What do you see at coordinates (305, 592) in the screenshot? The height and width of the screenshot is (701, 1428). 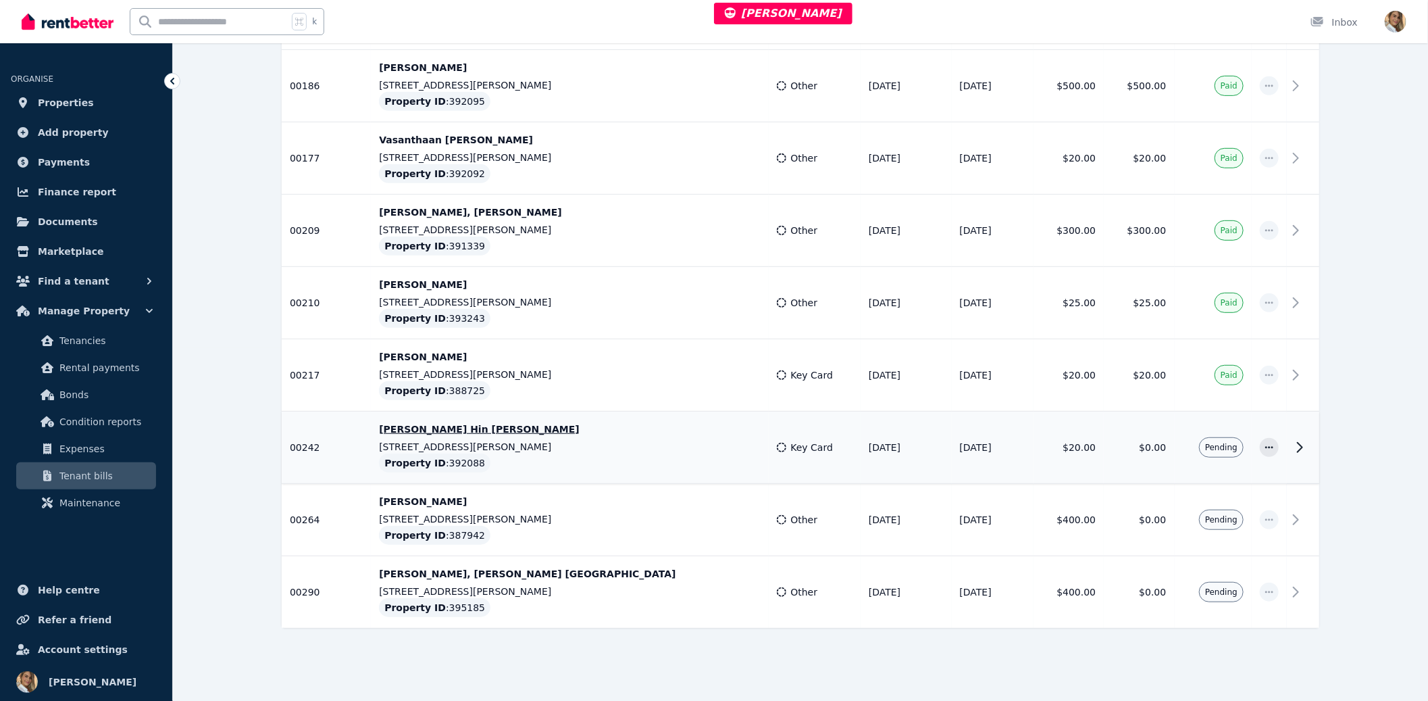 I see `span: 00290` at bounding box center [305, 592].